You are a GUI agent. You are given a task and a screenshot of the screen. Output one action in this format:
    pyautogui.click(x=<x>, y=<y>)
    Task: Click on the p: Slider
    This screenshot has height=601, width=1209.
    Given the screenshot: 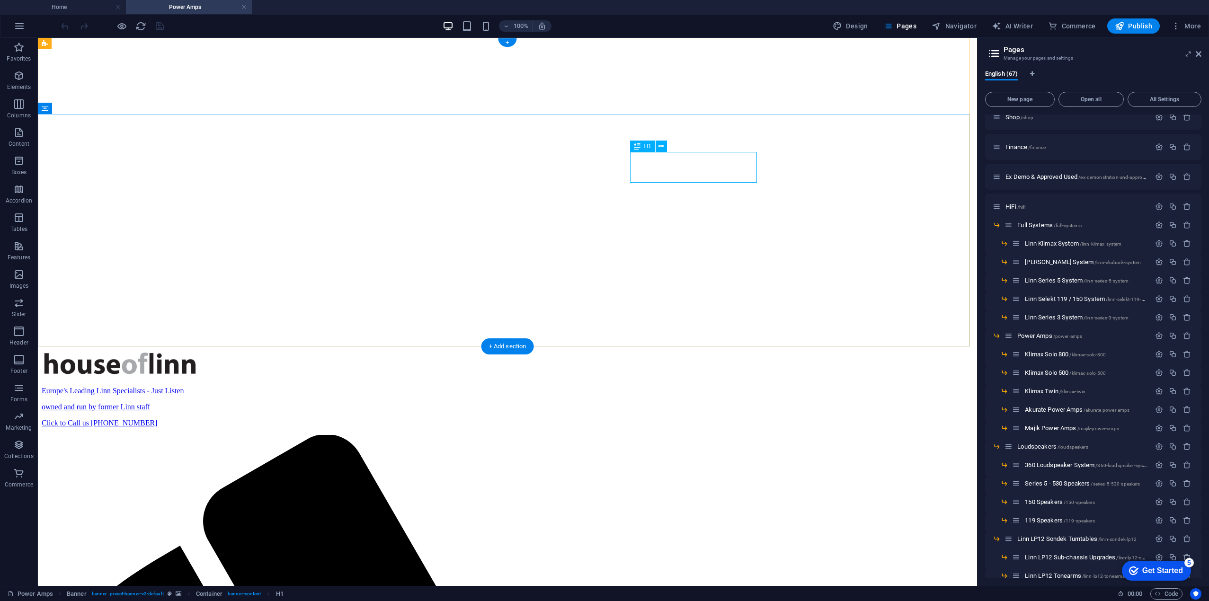 What is the action you would take?
    pyautogui.click(x=19, y=314)
    